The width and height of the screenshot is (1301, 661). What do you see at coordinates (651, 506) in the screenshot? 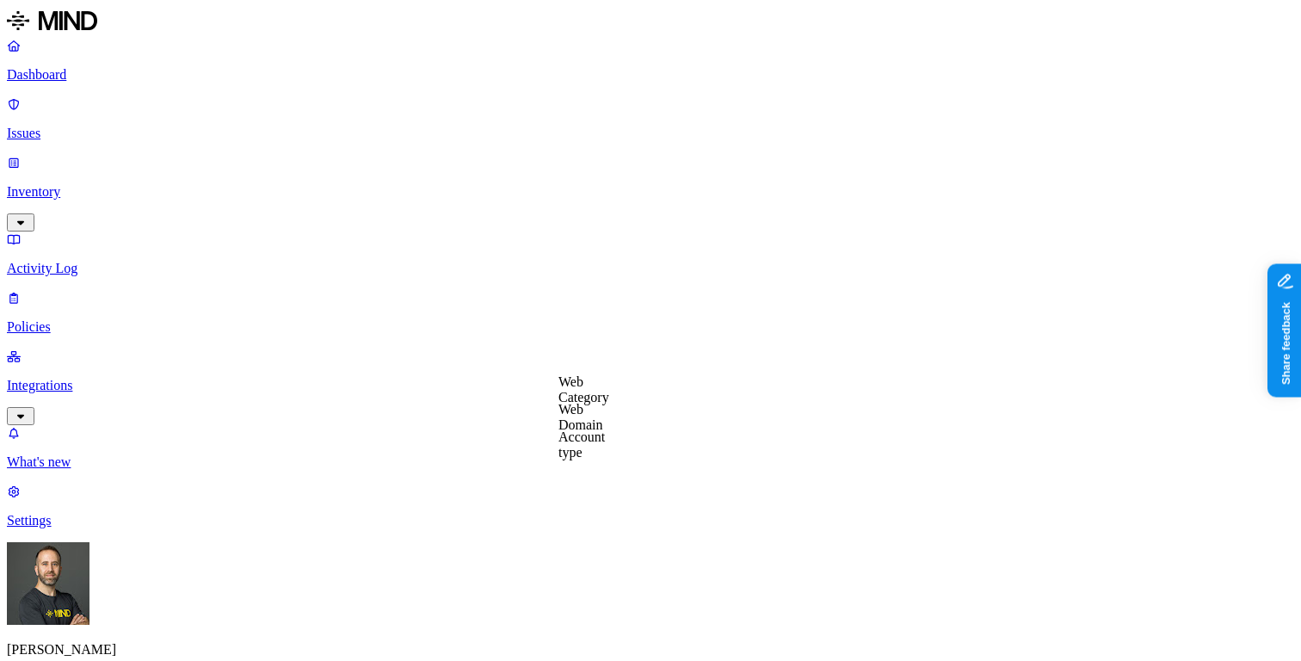
I see `a: Settings` at bounding box center [651, 506].